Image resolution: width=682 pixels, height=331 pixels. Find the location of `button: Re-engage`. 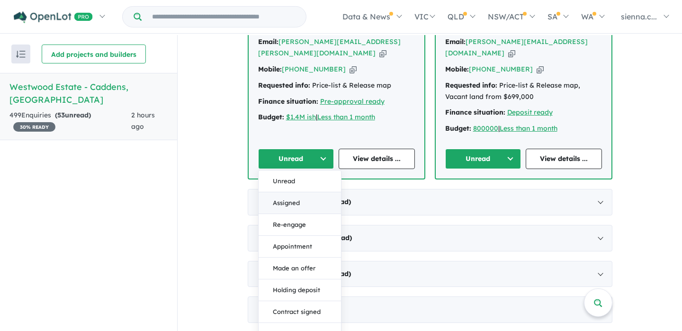

button: Re-engage is located at coordinates (300, 225).